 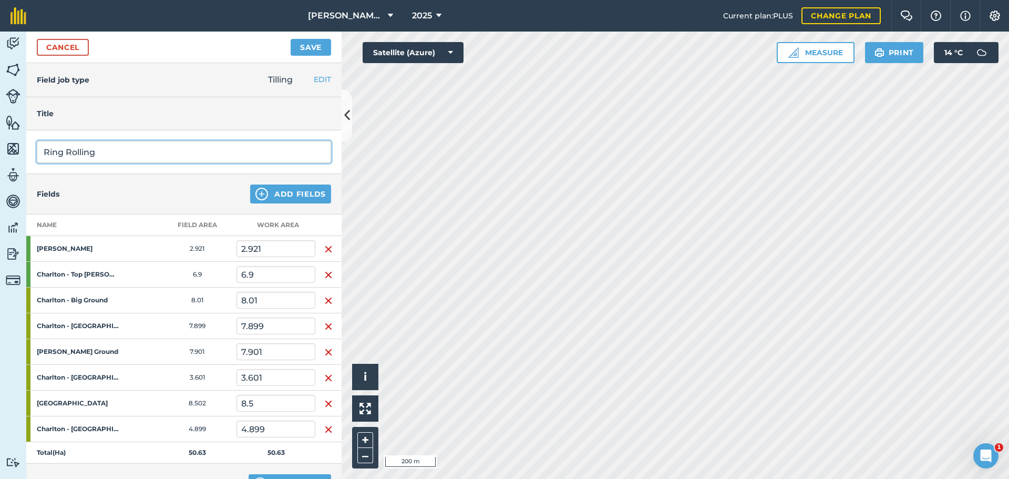 I want to click on button: Measure, so click(x=816, y=53).